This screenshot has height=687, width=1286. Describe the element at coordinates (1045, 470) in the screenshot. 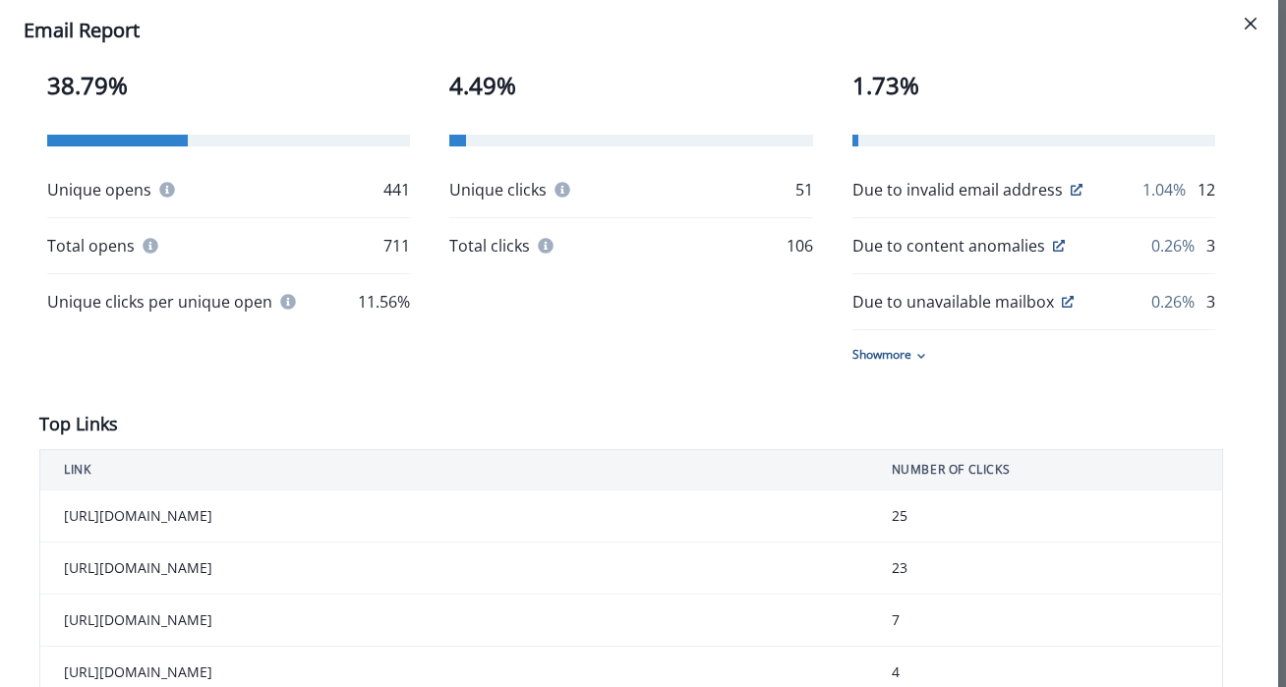

I see `th: NUMBER OF CLICKS` at that location.